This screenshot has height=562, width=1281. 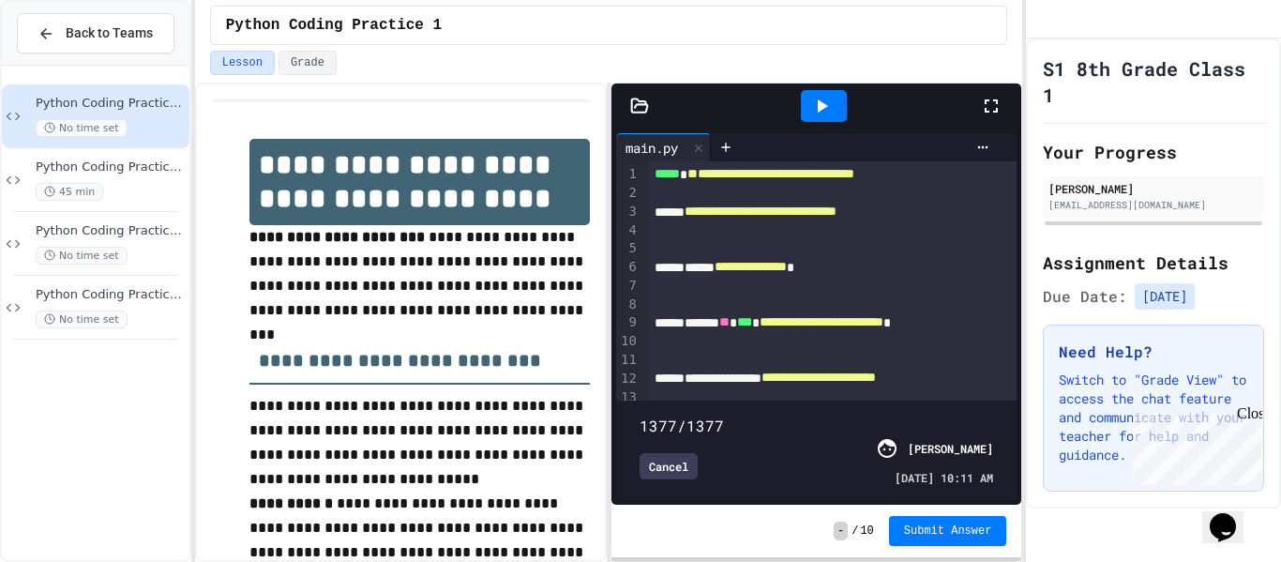 I want to click on div: 12, so click(x=628, y=379).